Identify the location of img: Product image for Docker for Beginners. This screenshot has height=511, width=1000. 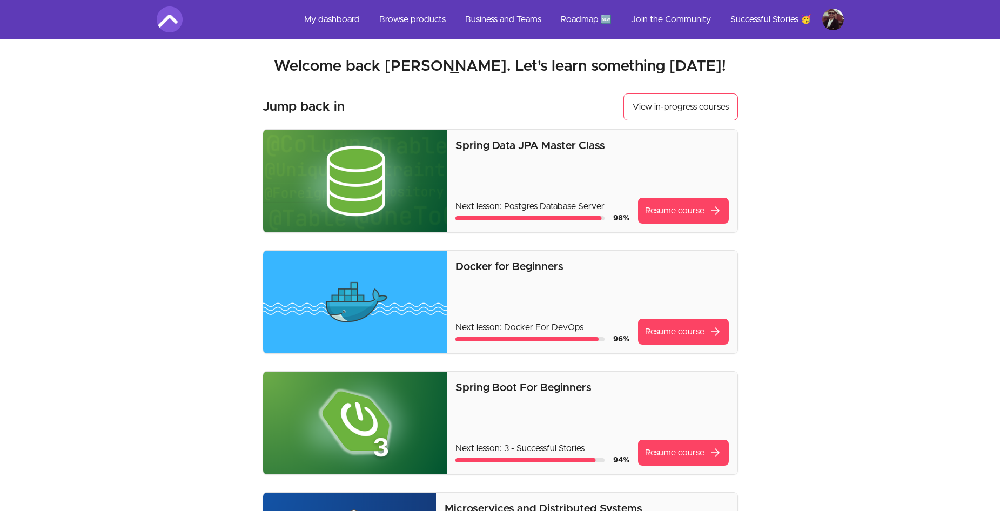
(355, 302).